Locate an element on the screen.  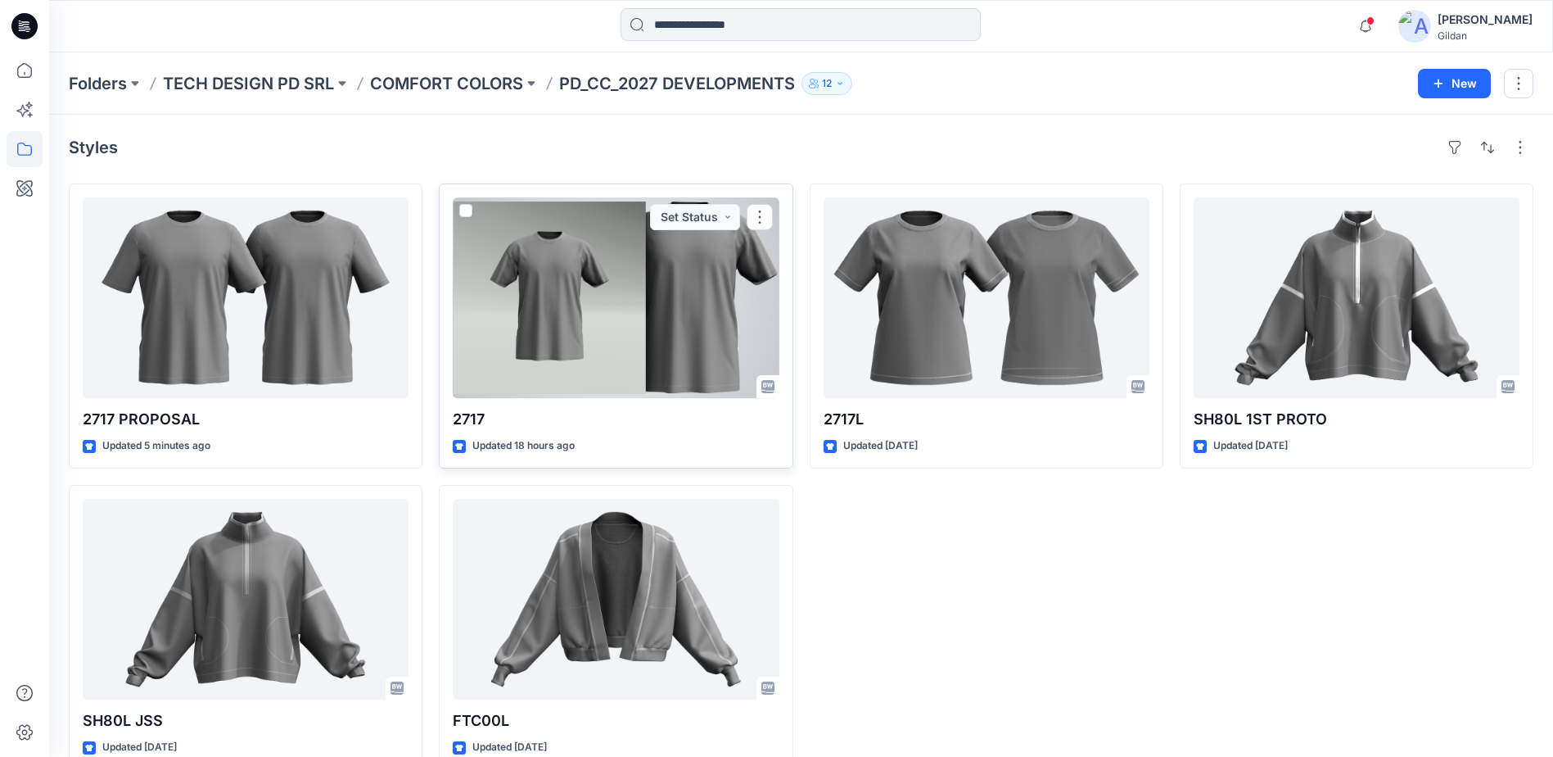
h4: Styles is located at coordinates (93, 147).